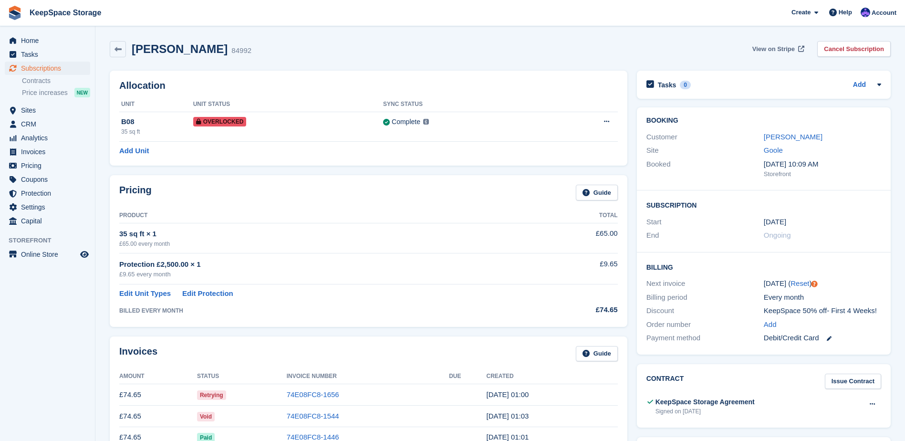  Describe the element at coordinates (15, 13) in the screenshot. I see `img: stora-icon-8386f47178a22dfd0bd8f6a31ec36ba5ce8667c1dd55bd0f319d3a0aa187defe.svg` at that location.